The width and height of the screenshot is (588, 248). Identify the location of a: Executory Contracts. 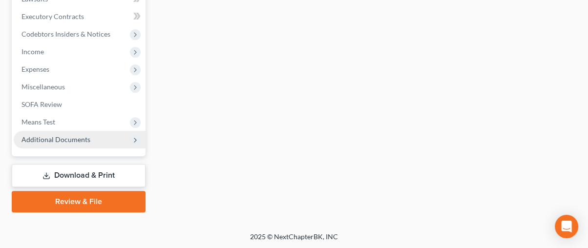
(80, 17).